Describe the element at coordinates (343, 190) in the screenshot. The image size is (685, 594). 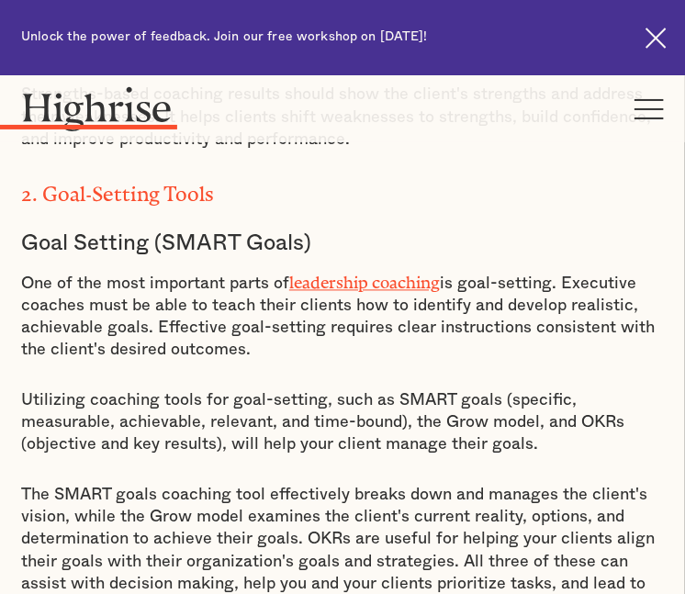
I see `h2: 2. Goal-Setting Tools` at that location.